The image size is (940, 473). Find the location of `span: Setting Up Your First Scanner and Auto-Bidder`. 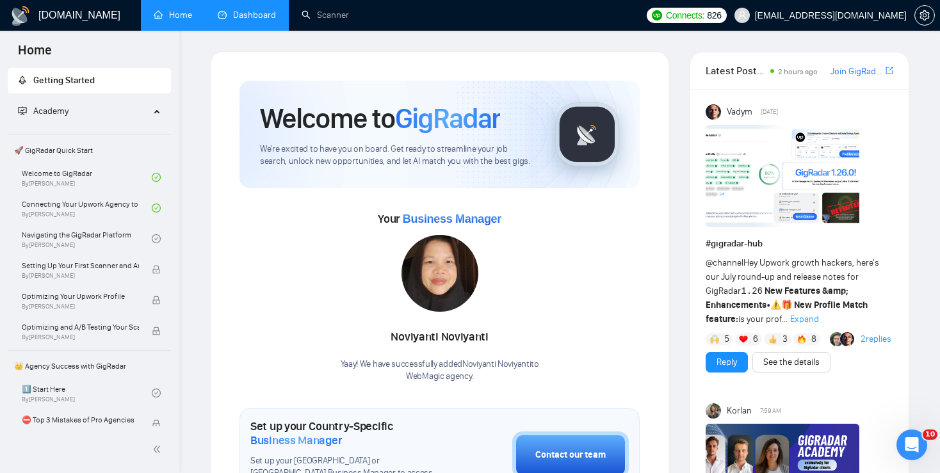

span: Setting Up Your First Scanner and Auto-Bidder is located at coordinates (80, 266).